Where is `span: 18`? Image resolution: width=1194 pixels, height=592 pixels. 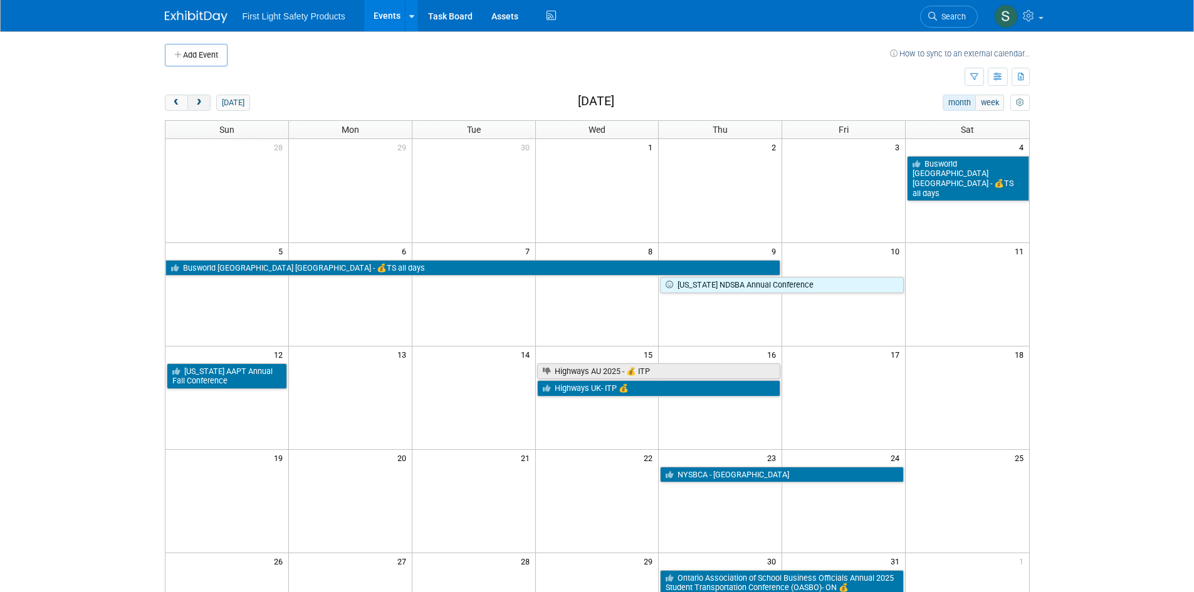
span: 18 is located at coordinates (1021, 354).